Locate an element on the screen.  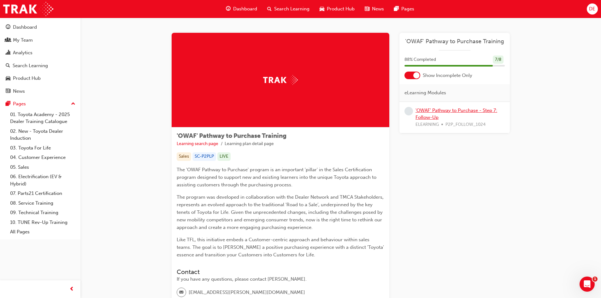
div: SC-P2PLP is located at coordinates (204, 156).